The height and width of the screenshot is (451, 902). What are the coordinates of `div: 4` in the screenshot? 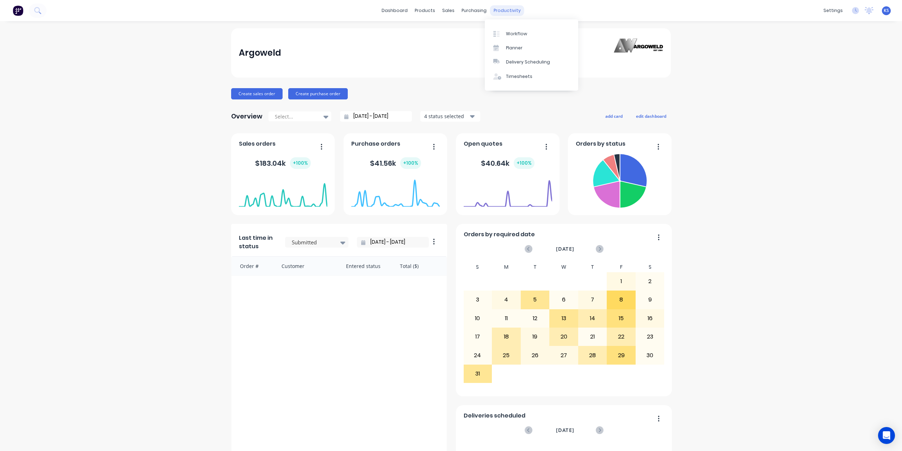 It's located at (506, 300).